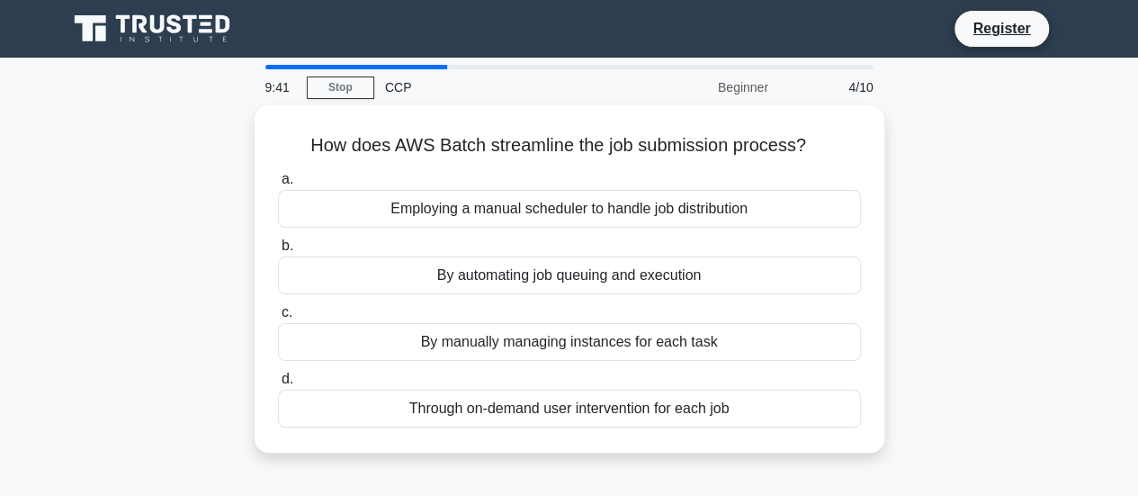 This screenshot has height=496, width=1138. What do you see at coordinates (287, 311) in the screenshot?
I see `span: c.` at bounding box center [287, 311].